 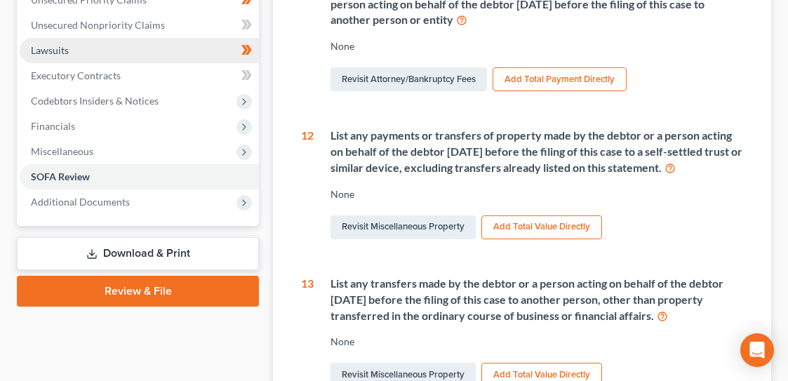 What do you see at coordinates (139, 76) in the screenshot?
I see `a: Executory Contracts` at bounding box center [139, 76].